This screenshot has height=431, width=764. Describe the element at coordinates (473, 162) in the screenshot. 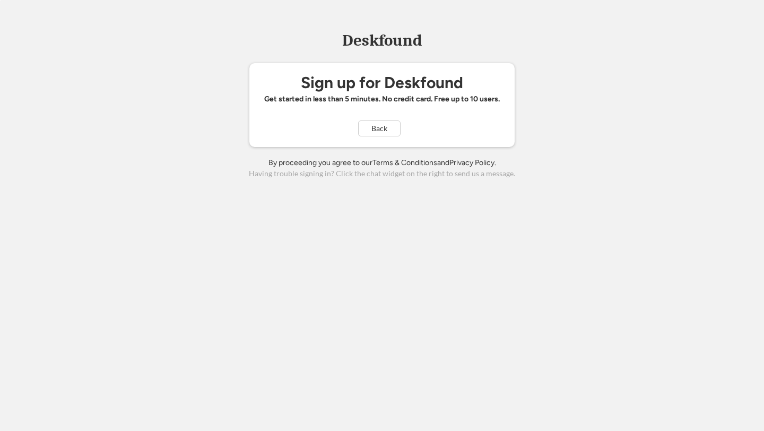

I see `a: Privacy Policy.` at that location.